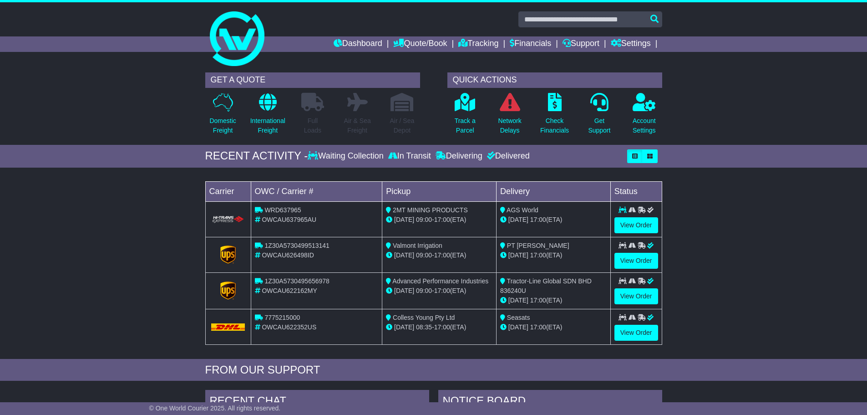 The height and width of the screenshot is (415, 867). Describe the element at coordinates (581, 44) in the screenshot. I see `a: Support` at that location.